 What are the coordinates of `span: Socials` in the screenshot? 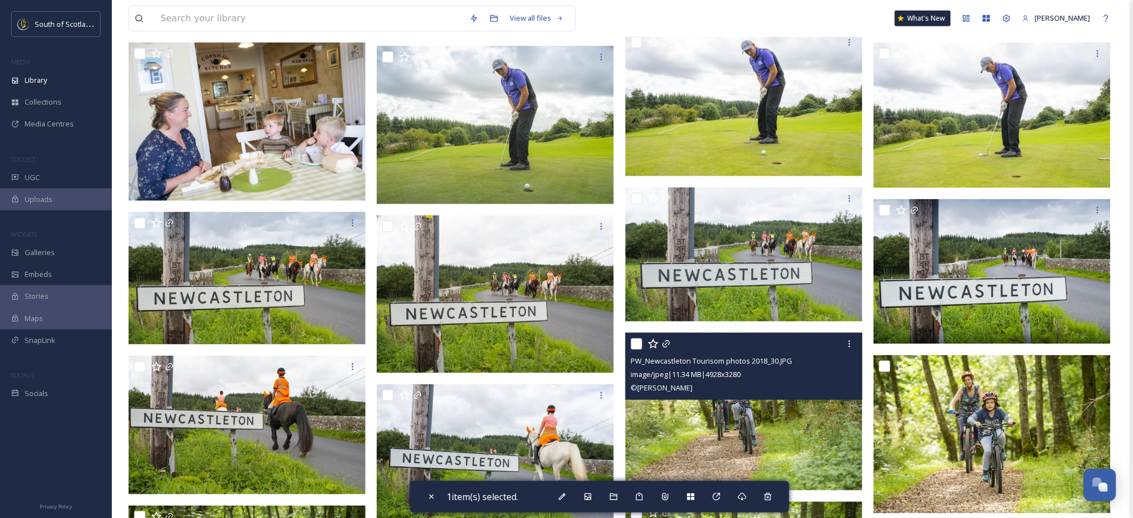 It's located at (36, 393).